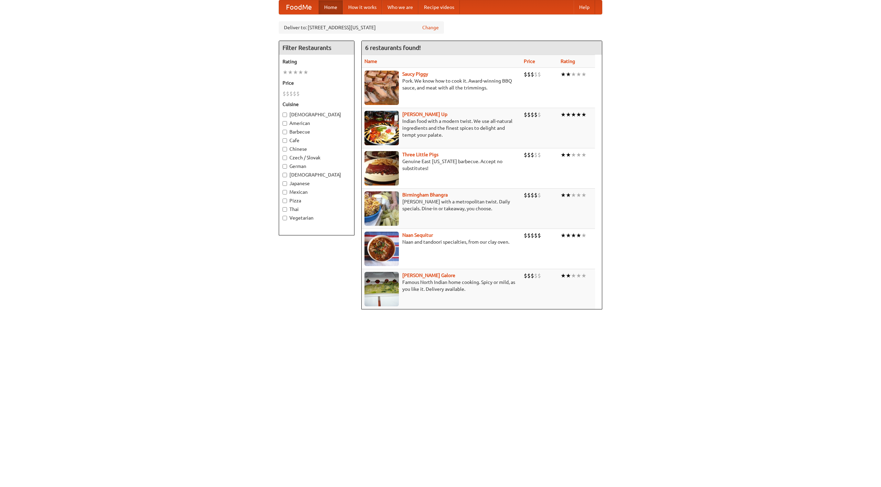  I want to click on img: saucy.jpg, so click(382, 88).